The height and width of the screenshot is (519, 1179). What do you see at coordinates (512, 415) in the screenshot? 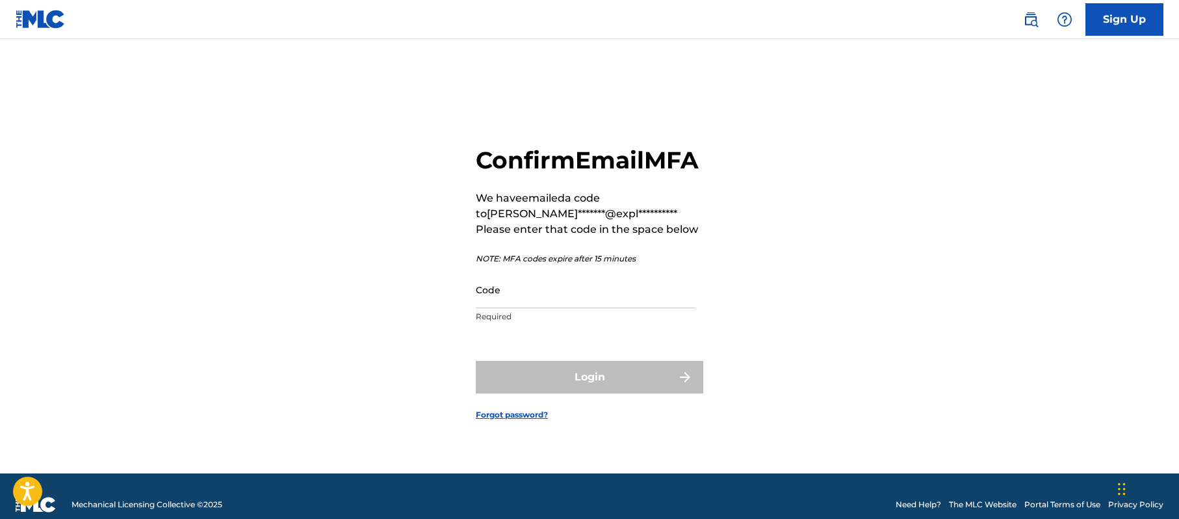
I see `a: Forgot password?` at bounding box center [512, 415].